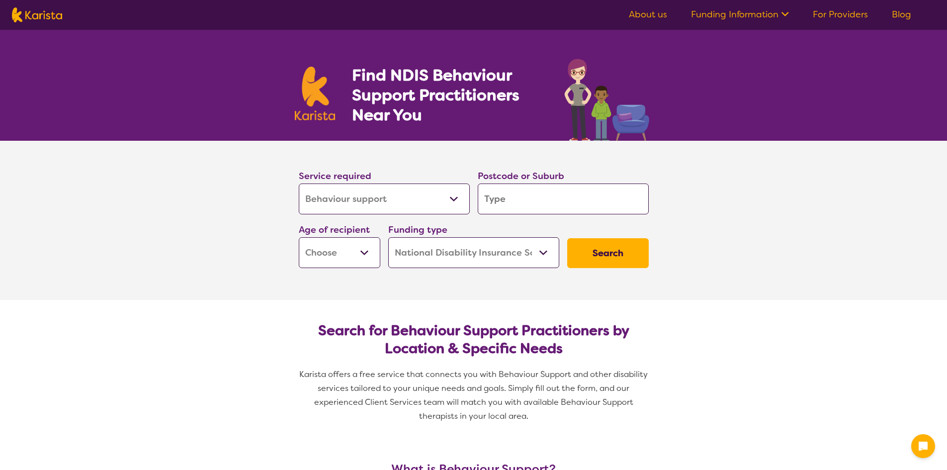 Image resolution: width=947 pixels, height=470 pixels. I want to click on a: Blog, so click(902, 14).